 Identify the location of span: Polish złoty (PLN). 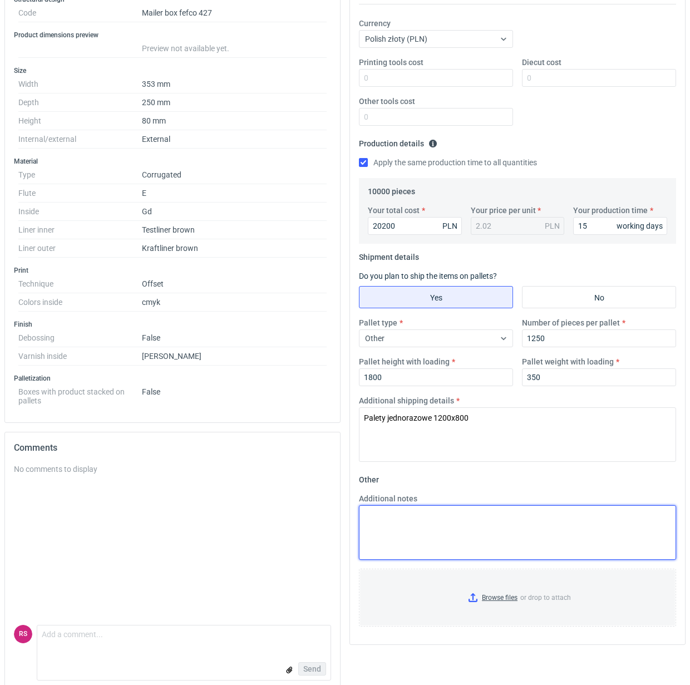
(396, 39).